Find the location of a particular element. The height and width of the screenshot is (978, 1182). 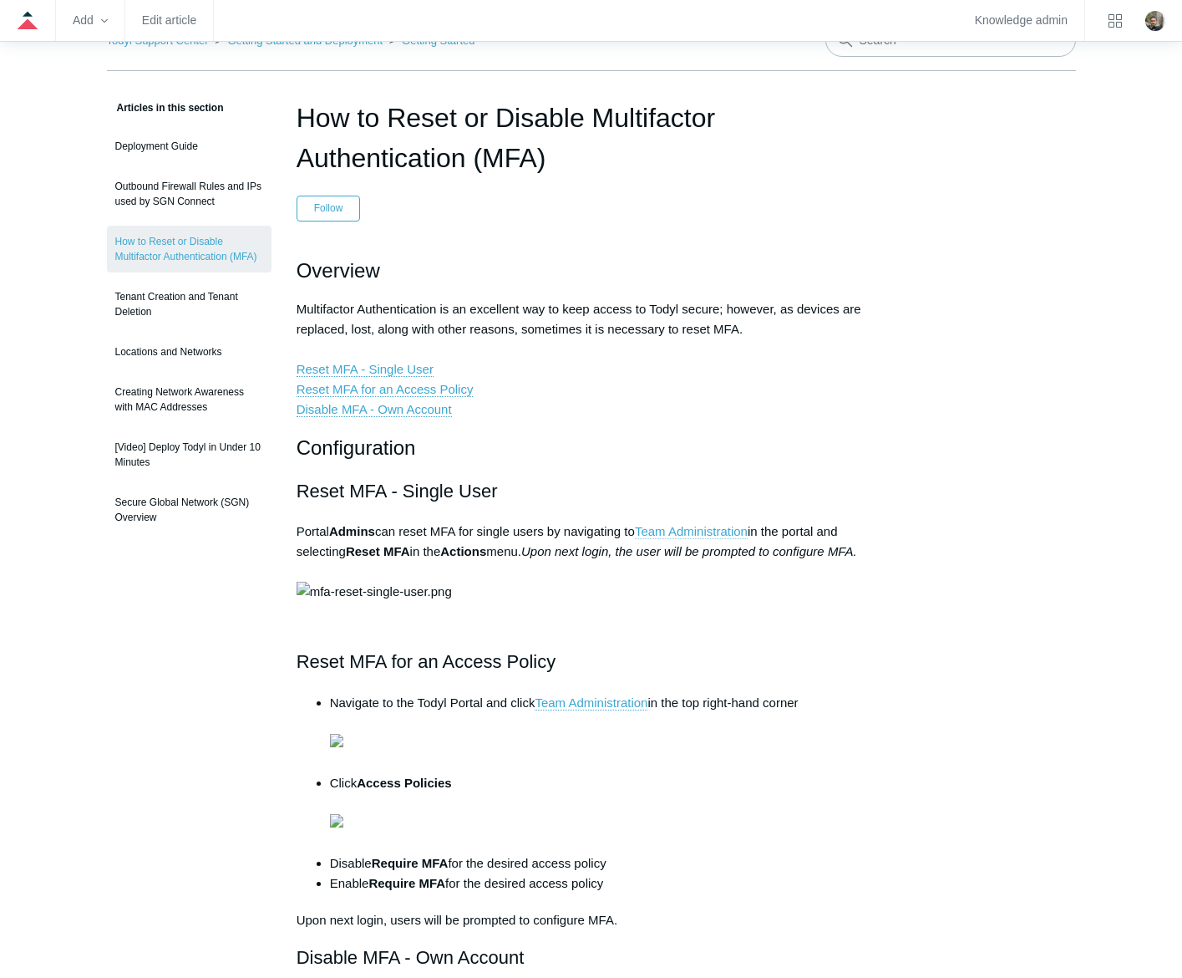

img: mfa-reset-single-user.png is located at coordinates (374, 592).